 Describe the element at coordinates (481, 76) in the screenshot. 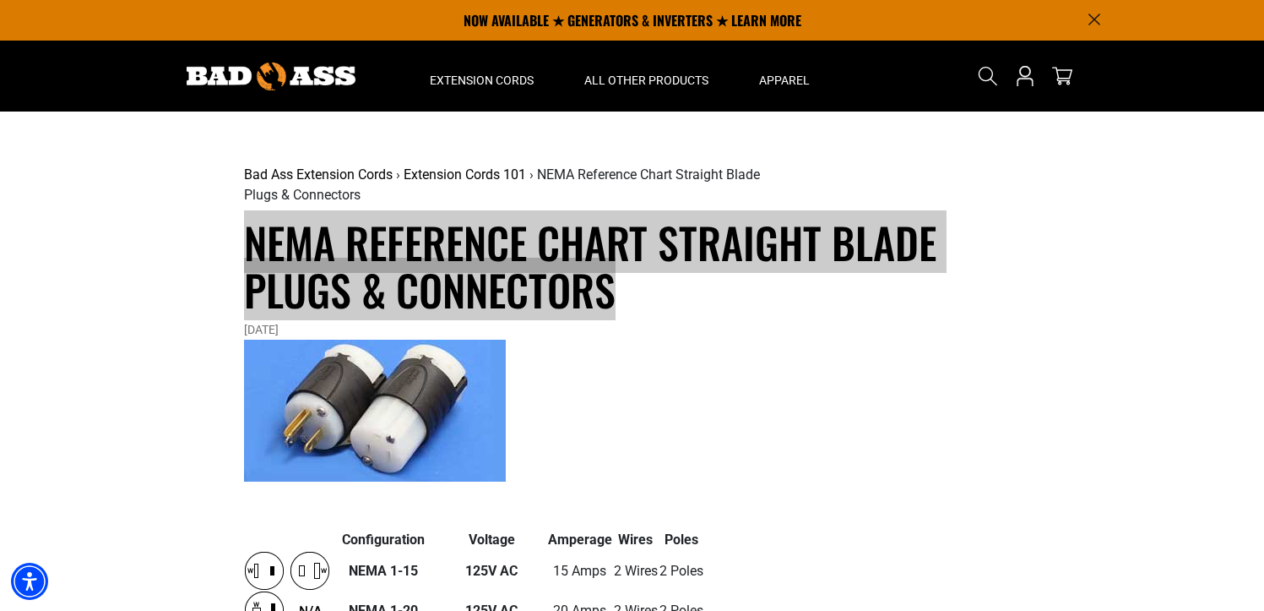

I see `summary: Extension Cords` at that location.